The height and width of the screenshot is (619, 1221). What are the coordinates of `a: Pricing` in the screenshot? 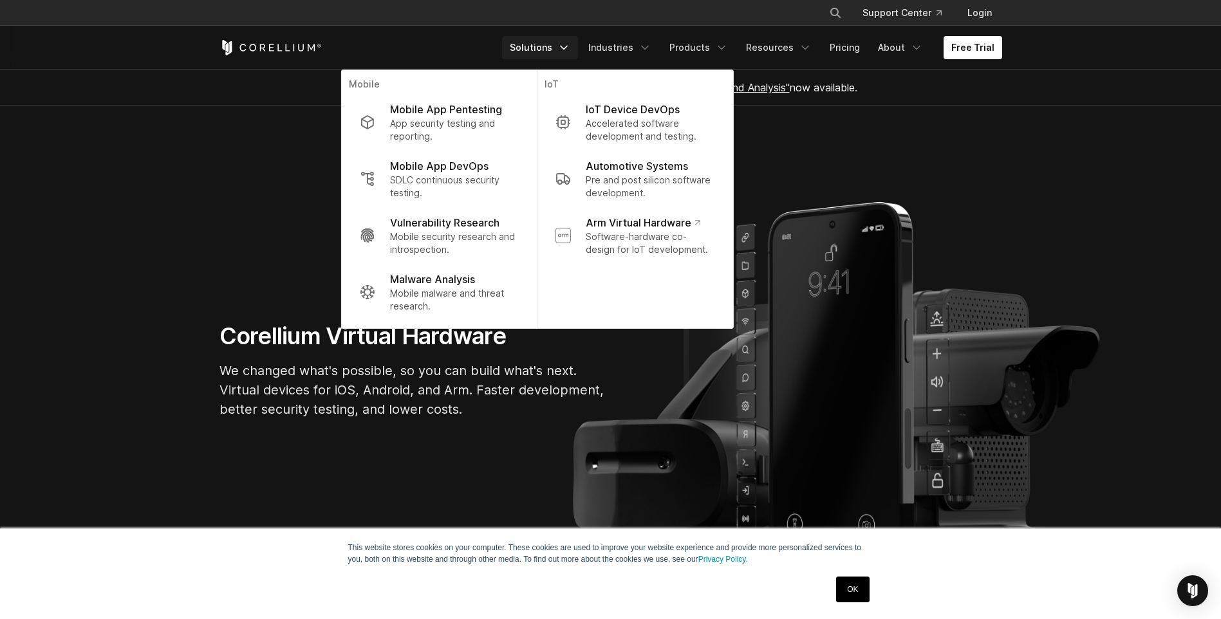 It's located at (845, 48).